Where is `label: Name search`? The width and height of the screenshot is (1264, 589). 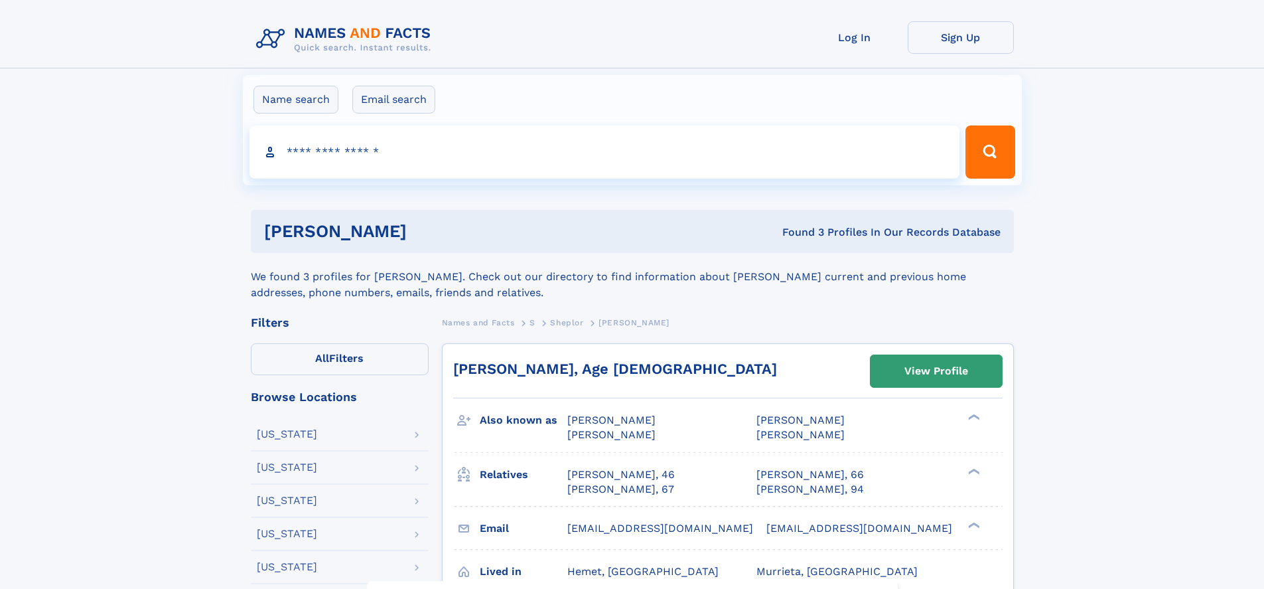
label: Name search is located at coordinates (296, 100).